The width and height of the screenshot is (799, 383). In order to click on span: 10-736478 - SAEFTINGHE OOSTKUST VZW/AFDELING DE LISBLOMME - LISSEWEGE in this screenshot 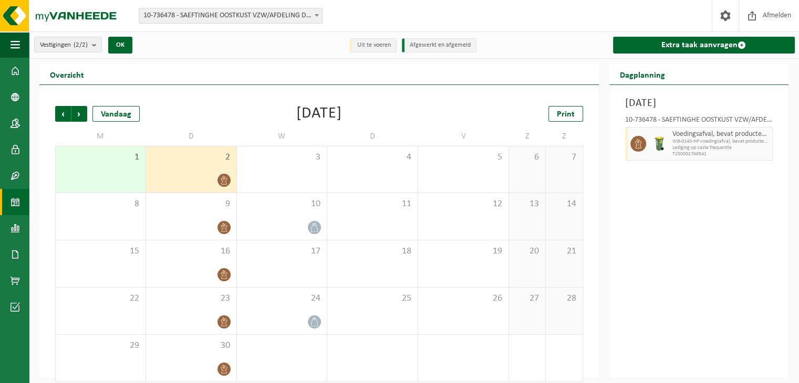, I will do `click(231, 16)`.